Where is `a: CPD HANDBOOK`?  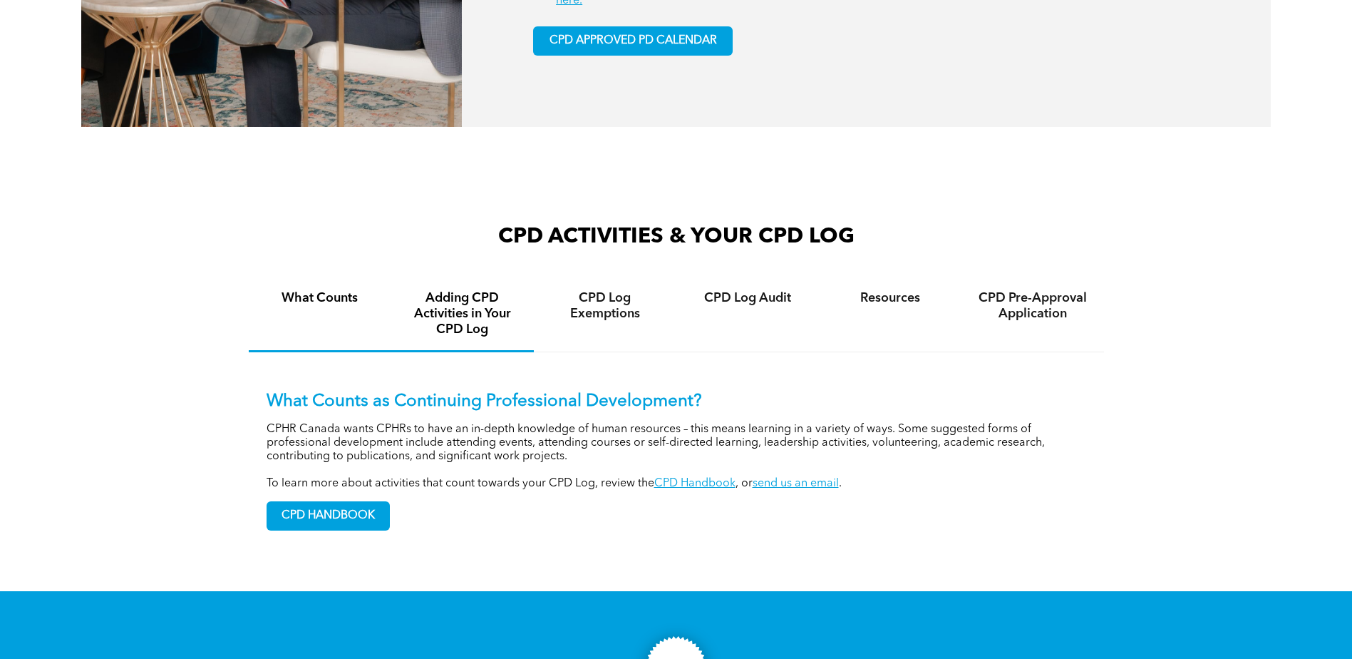 a: CPD HANDBOOK is located at coordinates (328, 515).